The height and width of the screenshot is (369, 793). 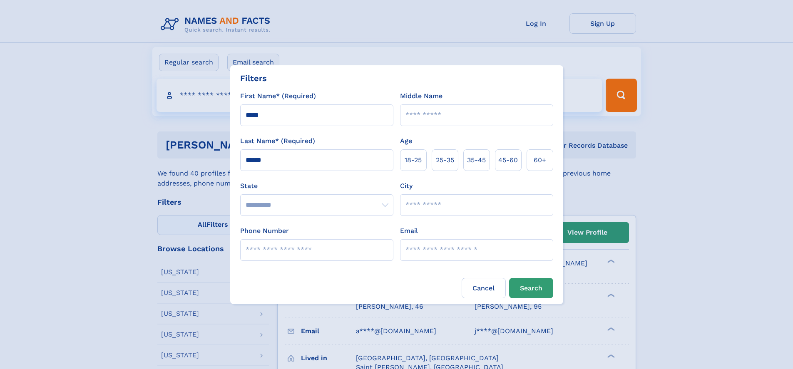 What do you see at coordinates (317, 186) in the screenshot?
I see `label: State` at bounding box center [317, 186].